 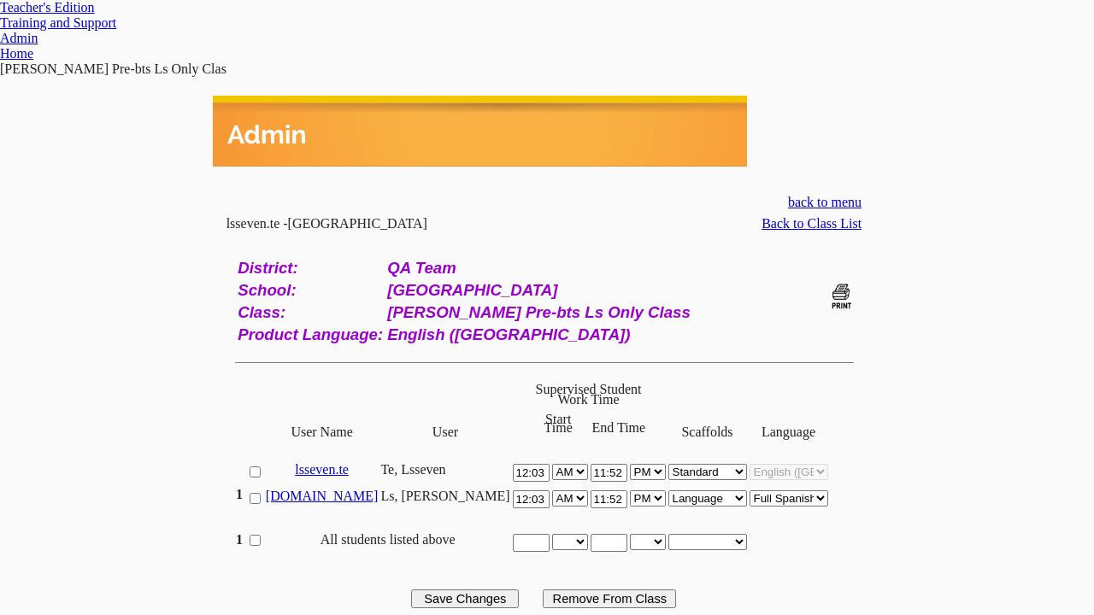 What do you see at coordinates (558, 424) in the screenshot?
I see `td: Start Time` at bounding box center [558, 424].